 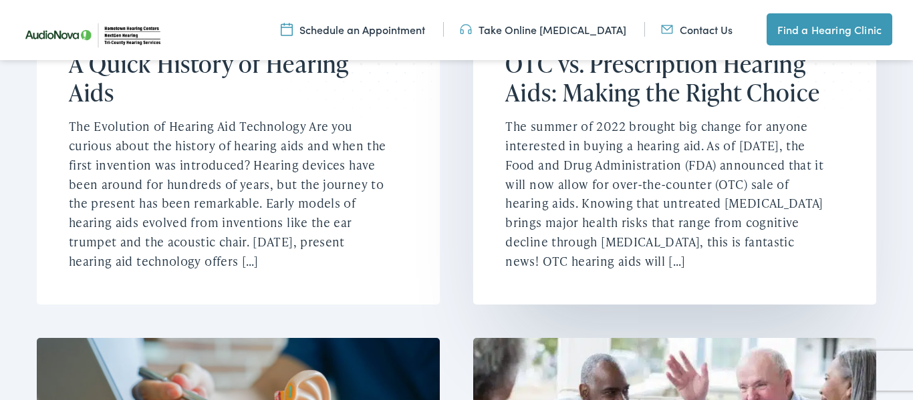 I want to click on h2: A Quick History of Hearing Aids, so click(x=230, y=78).